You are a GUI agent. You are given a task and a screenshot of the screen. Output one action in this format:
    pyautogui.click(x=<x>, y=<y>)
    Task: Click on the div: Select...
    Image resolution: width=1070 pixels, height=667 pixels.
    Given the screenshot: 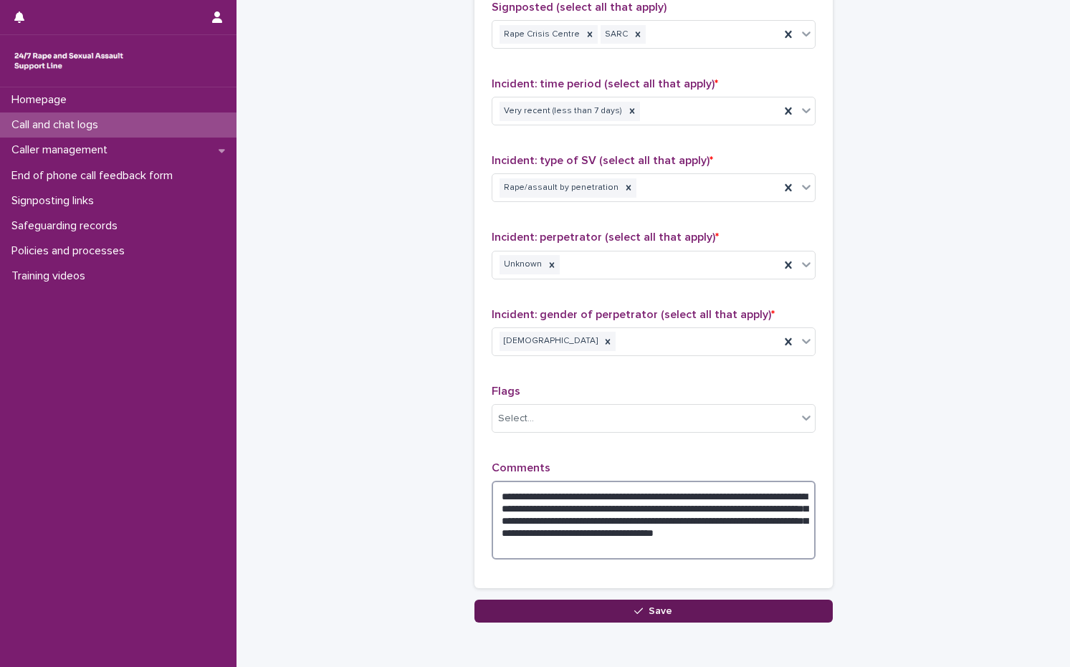 What is the action you would take?
    pyautogui.click(x=516, y=419)
    